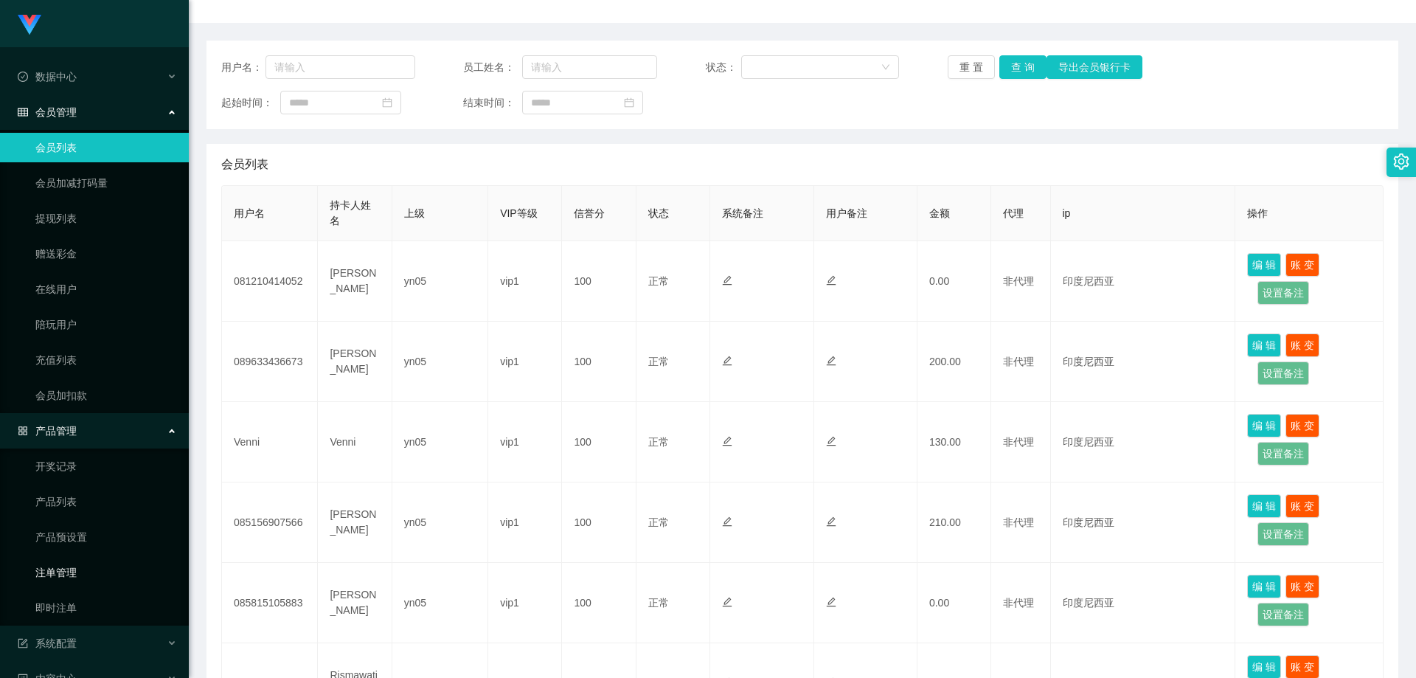 The height and width of the screenshot is (678, 1416). I want to click on span: 持卡人姓名, so click(350, 212).